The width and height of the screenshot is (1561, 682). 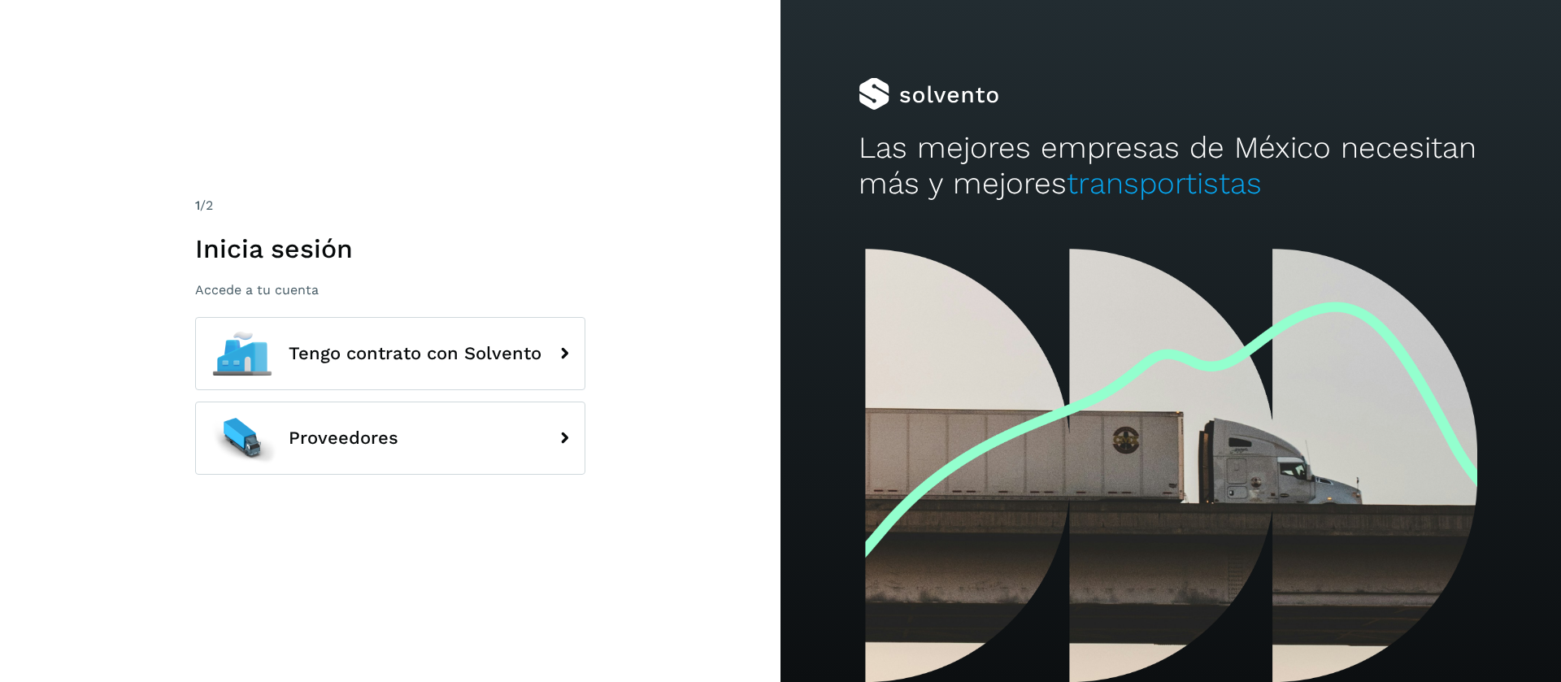 What do you see at coordinates (390, 206) in the screenshot?
I see `div: /2` at bounding box center [390, 206].